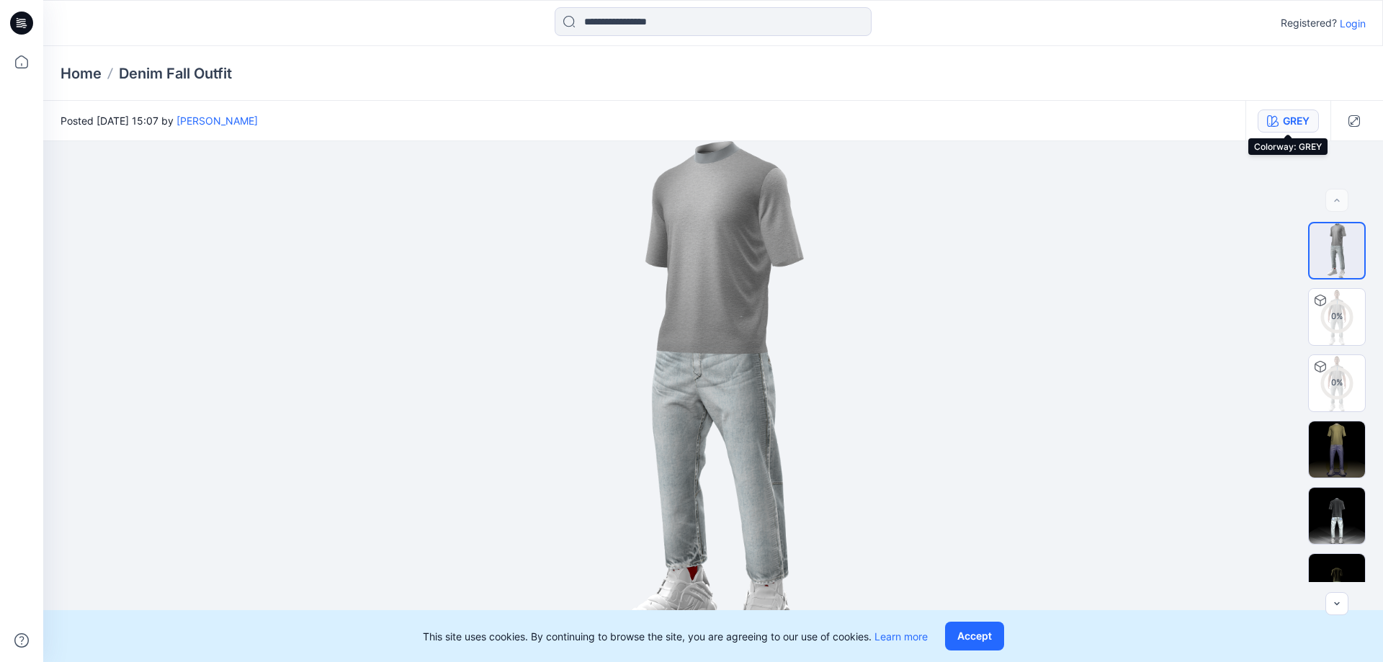 The height and width of the screenshot is (662, 1383). What do you see at coordinates (1337, 449) in the screenshot?
I see `img: Denim Fall Outfit_GREY` at bounding box center [1337, 449].